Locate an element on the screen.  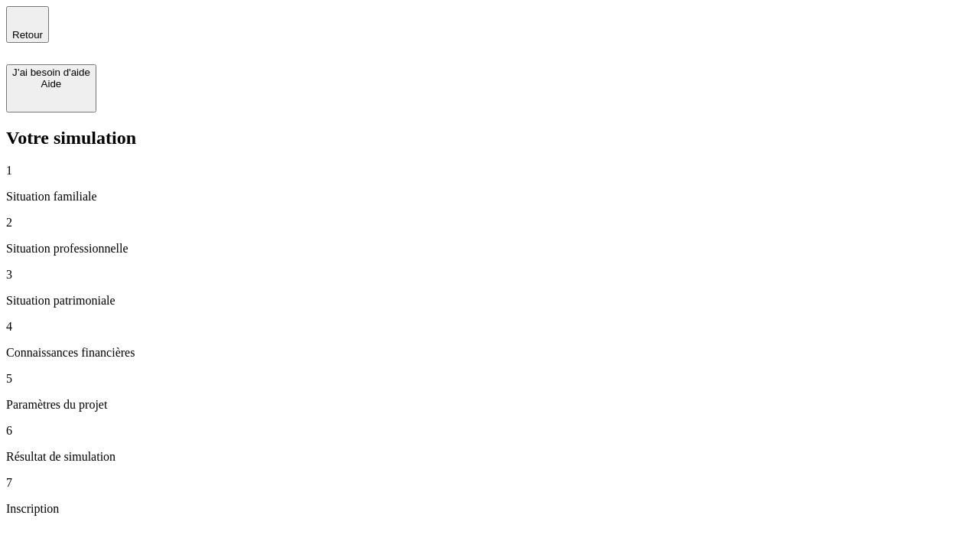
p: 5 is located at coordinates (490, 379).